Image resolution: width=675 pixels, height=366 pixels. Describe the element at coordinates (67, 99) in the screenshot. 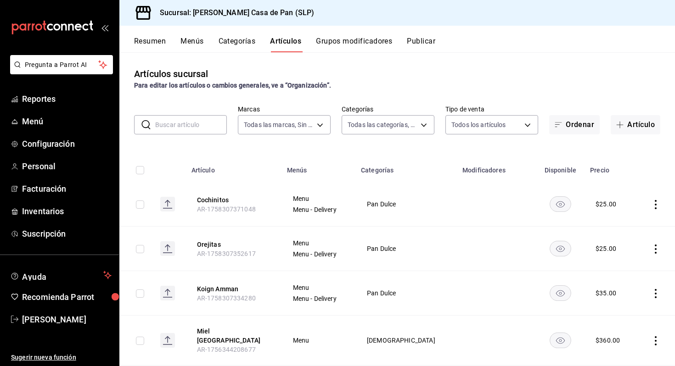

I see `span: Reportes` at that location.